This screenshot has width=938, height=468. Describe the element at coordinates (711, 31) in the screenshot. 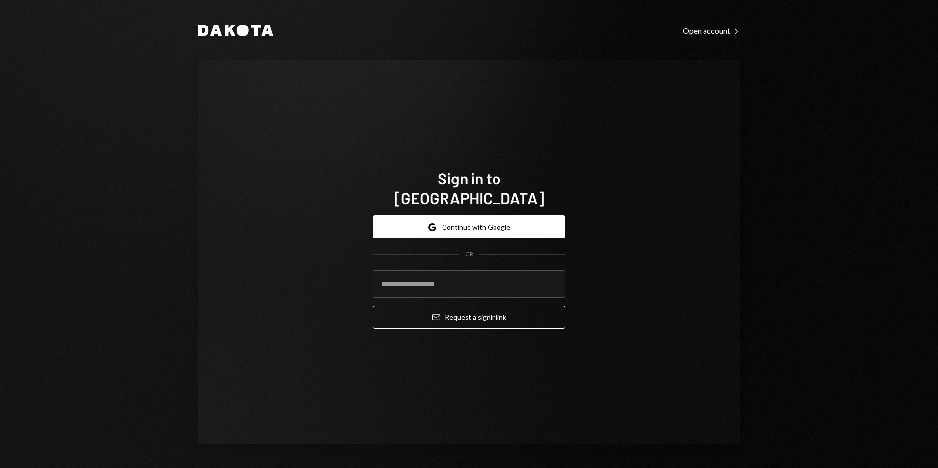

I see `div: Open account` at that location.